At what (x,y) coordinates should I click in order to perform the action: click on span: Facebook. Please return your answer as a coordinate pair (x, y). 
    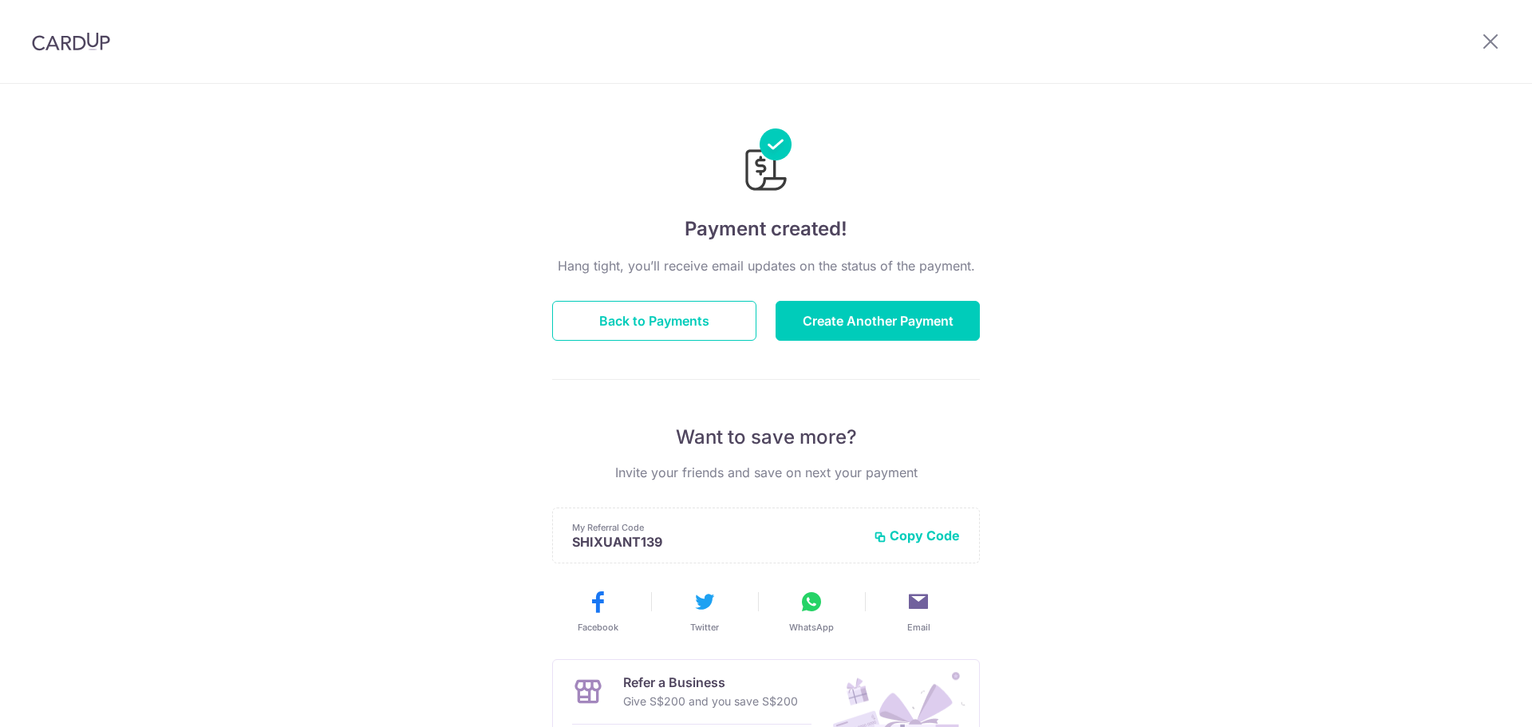
    Looking at the image, I should click on (597, 627).